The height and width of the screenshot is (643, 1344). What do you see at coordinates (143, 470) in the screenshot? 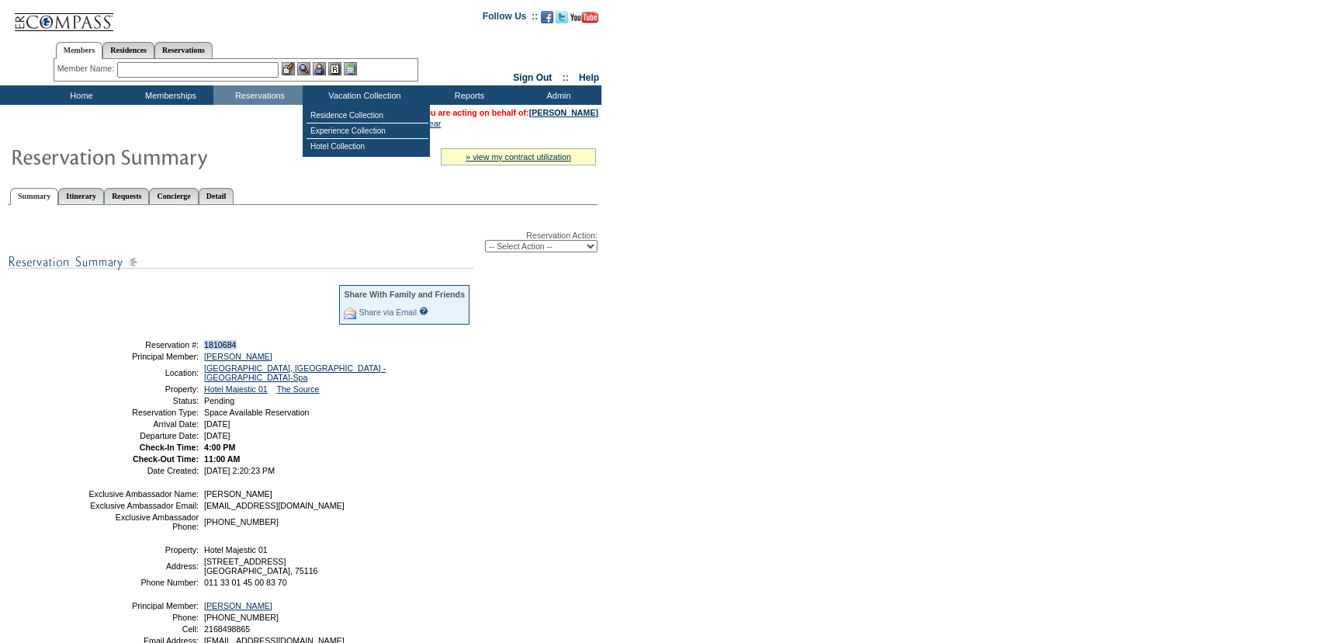
I see `td: Date Created:` at bounding box center [143, 470].